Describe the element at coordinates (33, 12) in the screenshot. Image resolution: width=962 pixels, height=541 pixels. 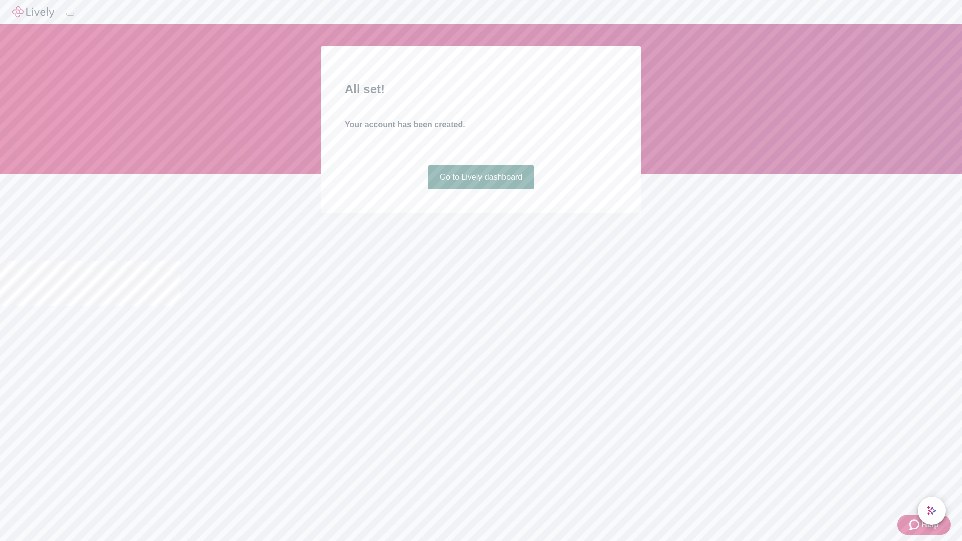
I see `img: Lively` at that location.